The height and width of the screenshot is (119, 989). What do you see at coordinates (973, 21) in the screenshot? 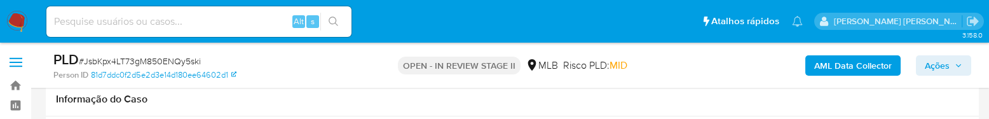
I see `a: Sair` at bounding box center [973, 21].